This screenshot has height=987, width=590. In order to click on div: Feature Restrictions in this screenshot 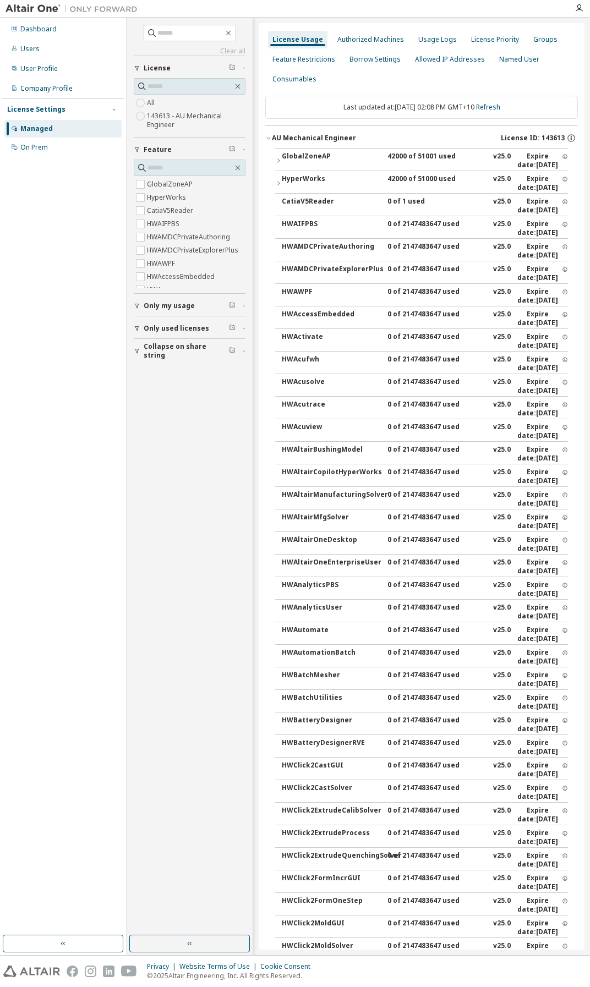, I will do `click(304, 59)`.